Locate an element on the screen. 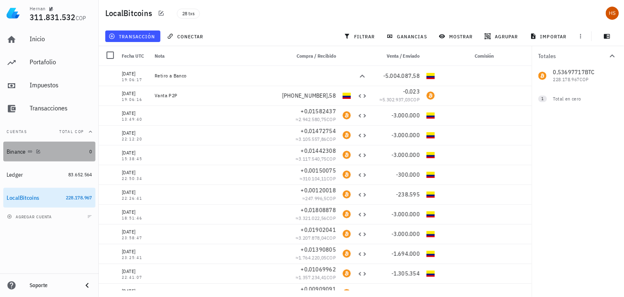  div: Comisión is located at coordinates (468, 56).